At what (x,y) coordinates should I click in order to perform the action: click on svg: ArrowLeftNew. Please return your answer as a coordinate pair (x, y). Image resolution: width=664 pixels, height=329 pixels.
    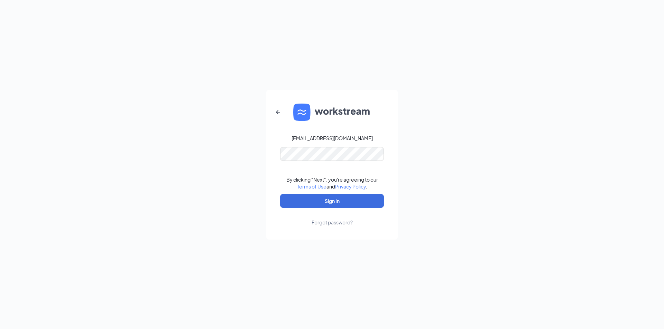
    Looking at the image, I should click on (278, 112).